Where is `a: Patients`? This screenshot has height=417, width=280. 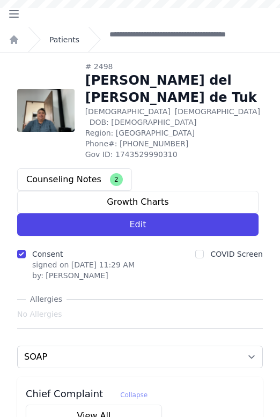 a: Patients is located at coordinates (64, 40).